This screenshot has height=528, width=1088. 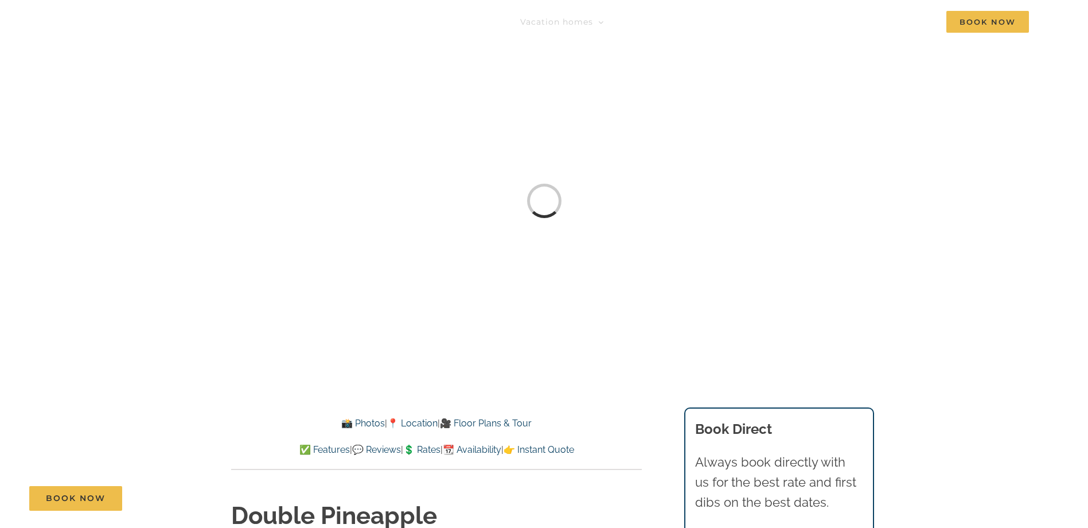 What do you see at coordinates (472, 449) in the screenshot?
I see `a: 📆 Availability` at bounding box center [472, 449].